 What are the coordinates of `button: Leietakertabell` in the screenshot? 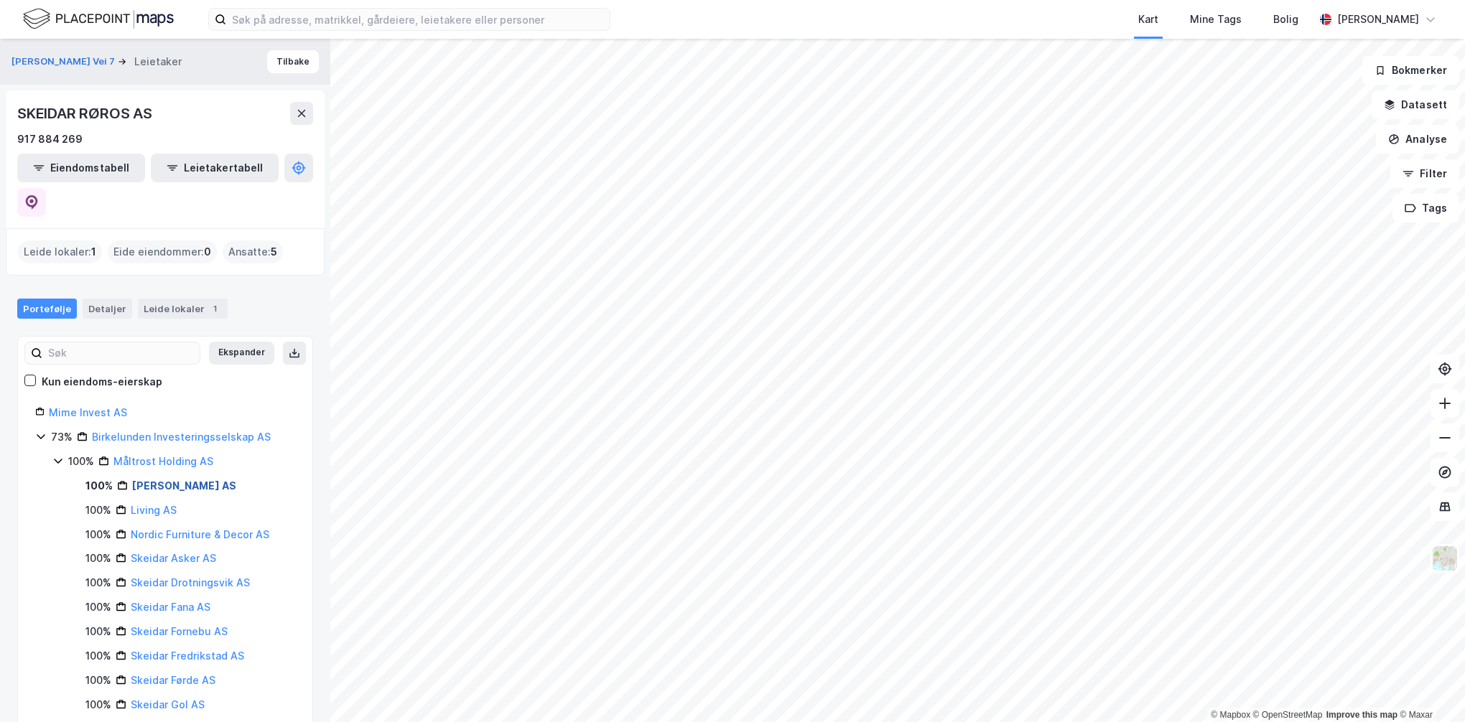 It's located at (215, 168).